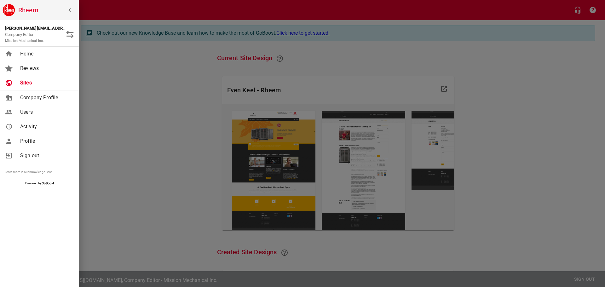  Describe the element at coordinates (24, 41) in the screenshot. I see `small: Mission Mechanical Inc.` at that location.